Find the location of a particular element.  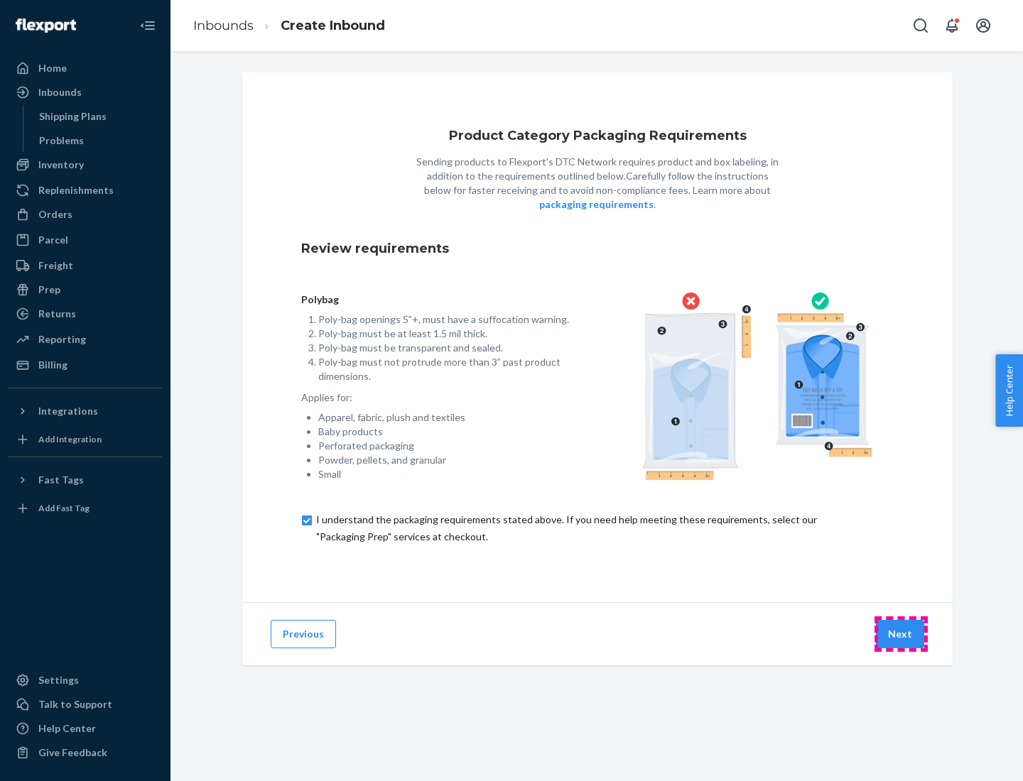

p: Applies for: is located at coordinates (437, 398).